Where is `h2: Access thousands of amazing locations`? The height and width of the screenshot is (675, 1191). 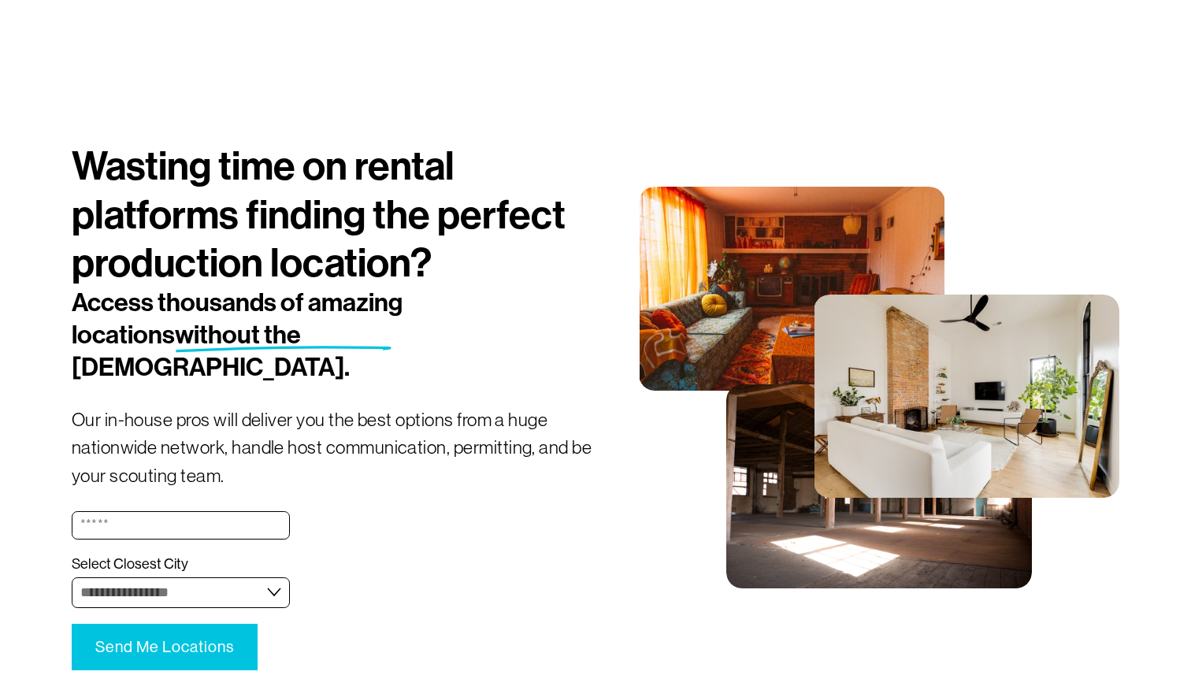
h2: Access thousands of amazing locations is located at coordinates (290, 336).